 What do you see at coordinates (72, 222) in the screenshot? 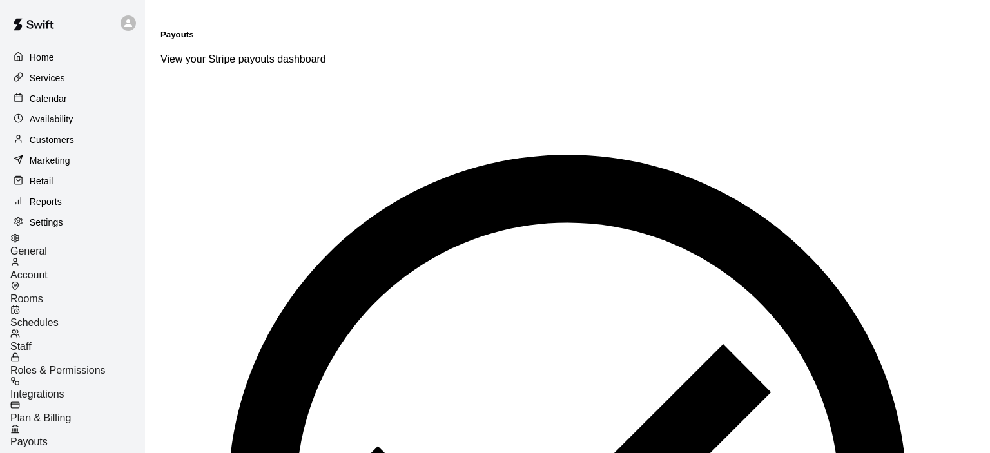
I see `div: Settings` at bounding box center [72, 222].